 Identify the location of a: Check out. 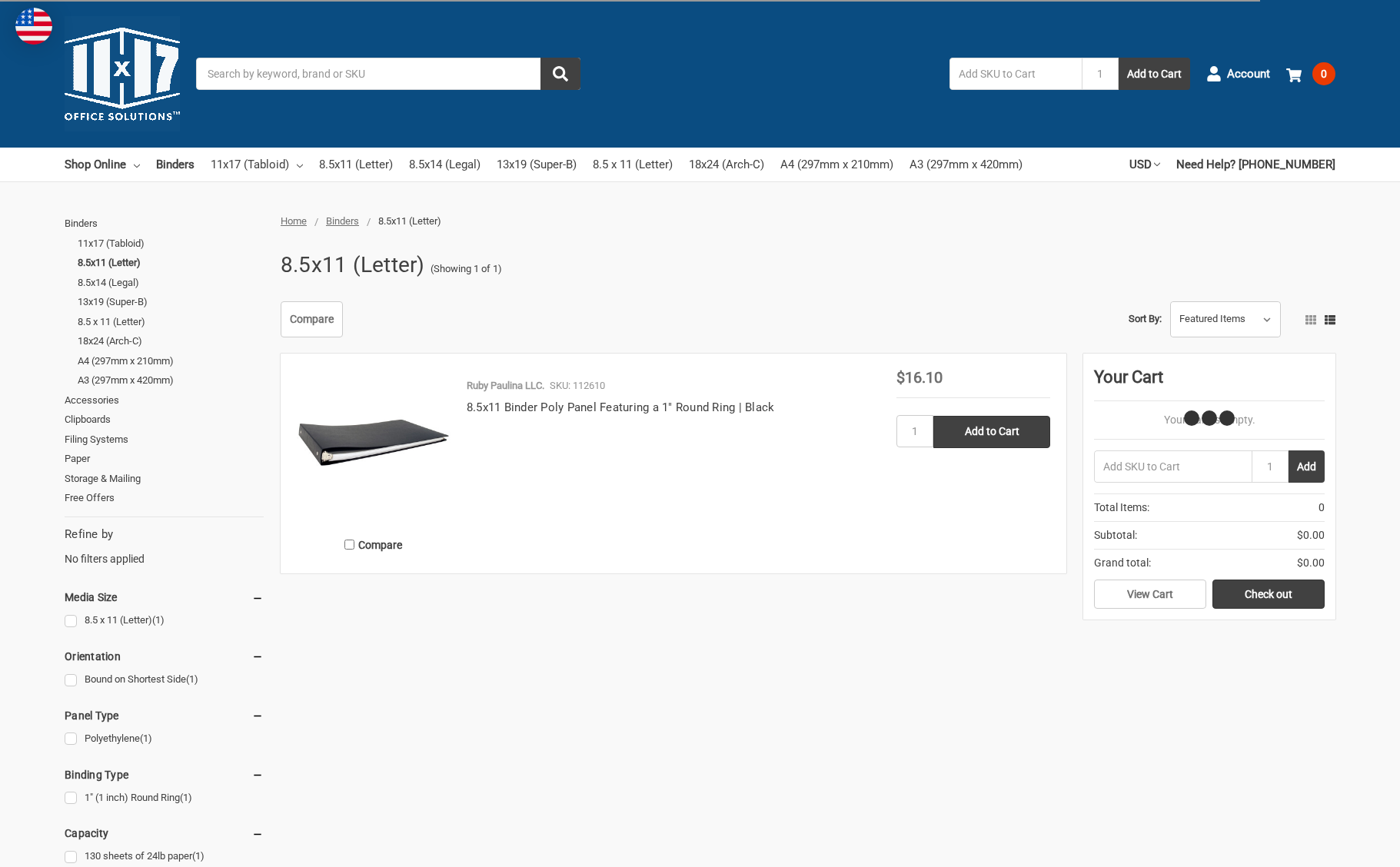
(1269, 594).